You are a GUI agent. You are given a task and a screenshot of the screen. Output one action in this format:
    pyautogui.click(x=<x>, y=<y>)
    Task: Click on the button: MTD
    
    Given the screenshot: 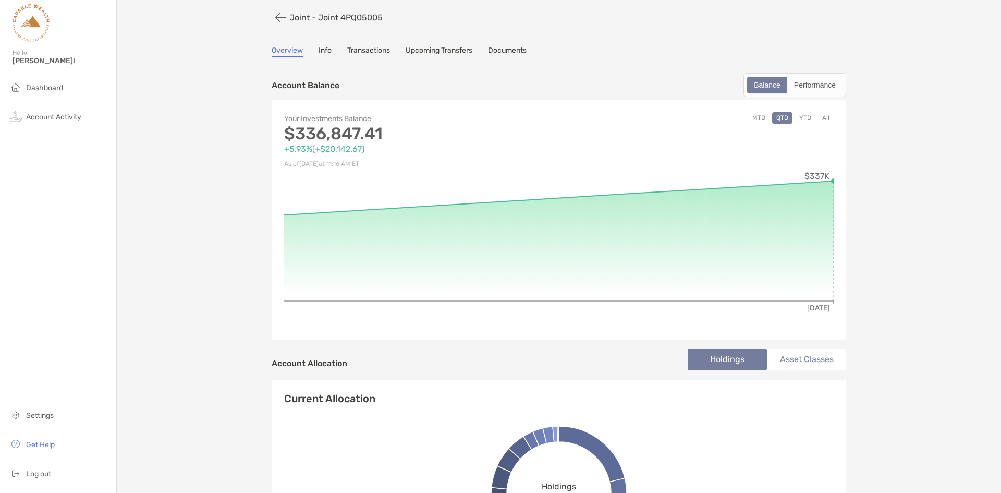 What is the action you would take?
    pyautogui.click(x=758, y=118)
    